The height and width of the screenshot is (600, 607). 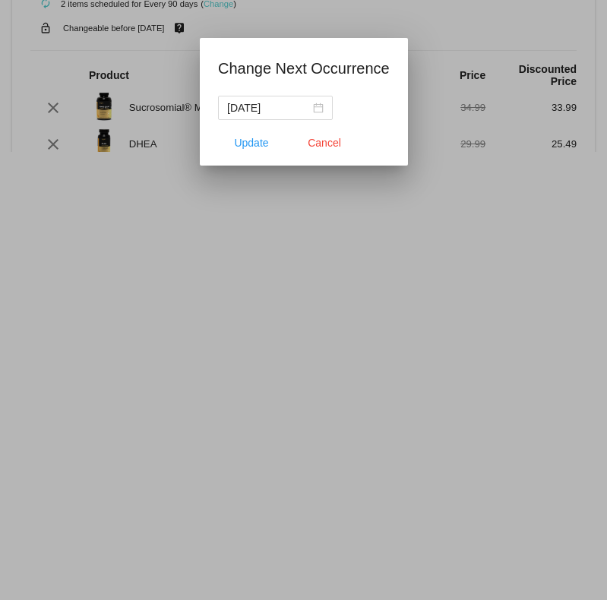 I want to click on button: Close dialog, so click(x=324, y=143).